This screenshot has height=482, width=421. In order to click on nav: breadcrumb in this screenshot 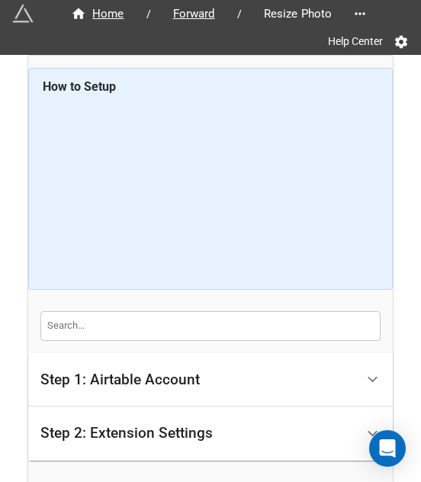, I will do `click(201, 14)`.